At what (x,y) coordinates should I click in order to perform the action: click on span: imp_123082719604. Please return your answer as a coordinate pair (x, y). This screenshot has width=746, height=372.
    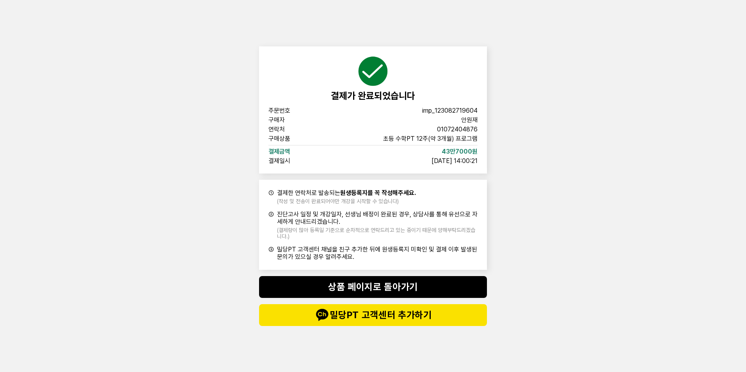
    Looking at the image, I should click on (450, 111).